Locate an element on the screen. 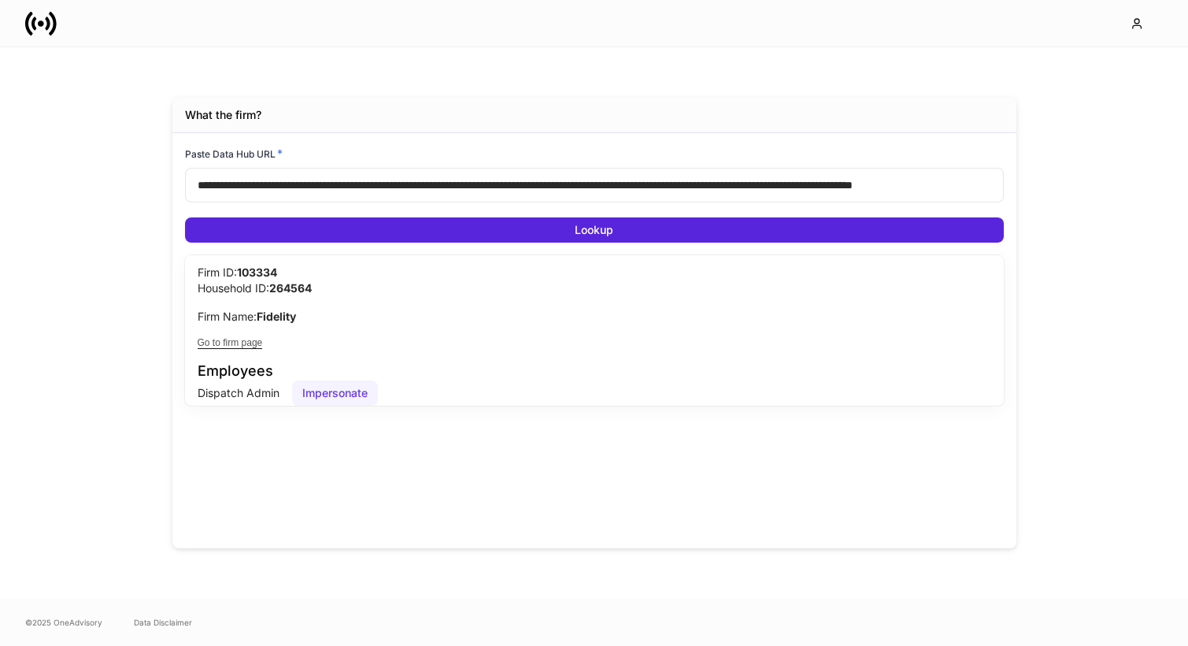  button: Lookup is located at coordinates (595, 230).